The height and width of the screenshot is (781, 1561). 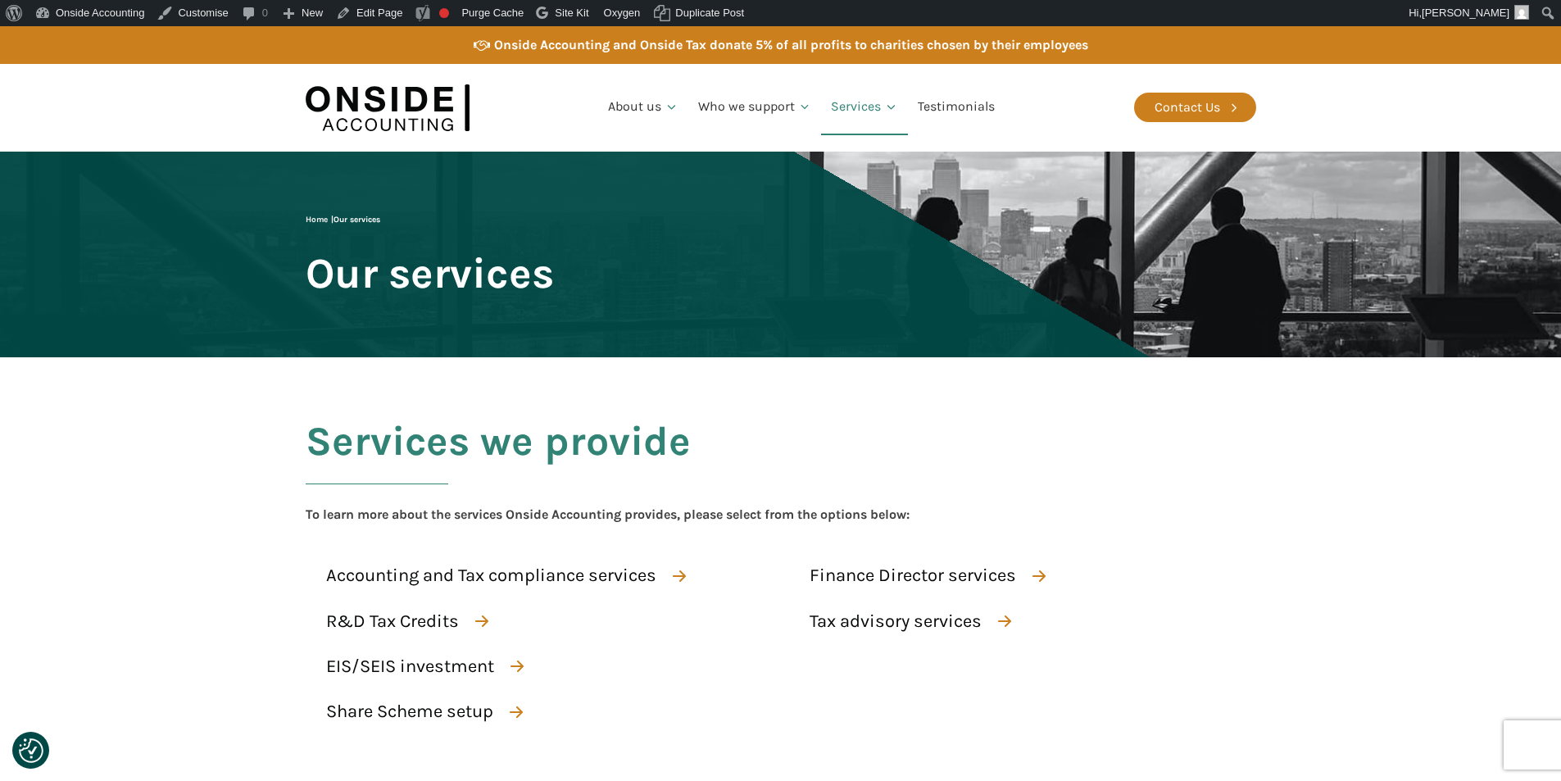 What do you see at coordinates (907, 621) in the screenshot?
I see `a: Tax advisory services` at bounding box center [907, 621].